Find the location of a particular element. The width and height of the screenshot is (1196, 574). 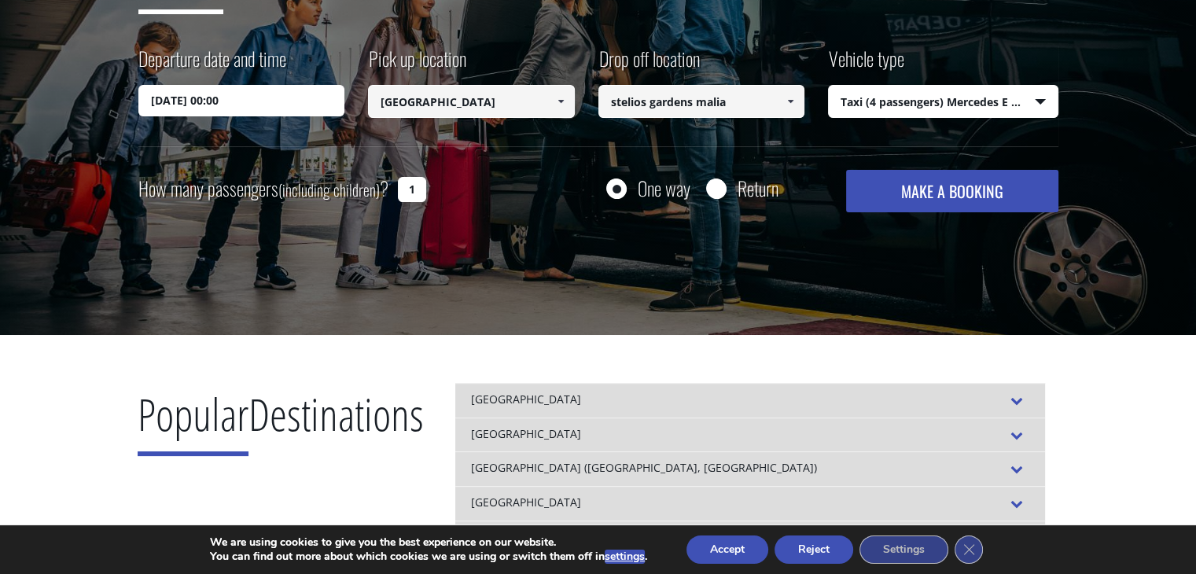

button: Reject is located at coordinates (814, 550).